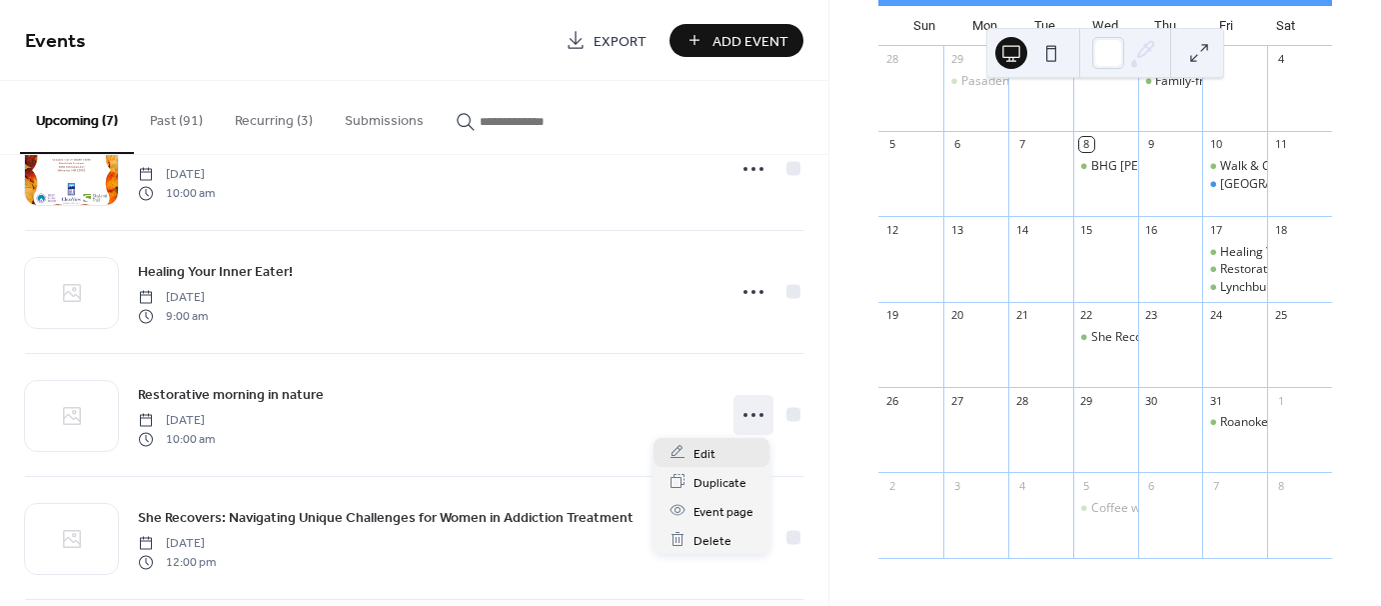  Describe the element at coordinates (1234, 269) in the screenshot. I see `div: Restorative morning in nature` at that location.